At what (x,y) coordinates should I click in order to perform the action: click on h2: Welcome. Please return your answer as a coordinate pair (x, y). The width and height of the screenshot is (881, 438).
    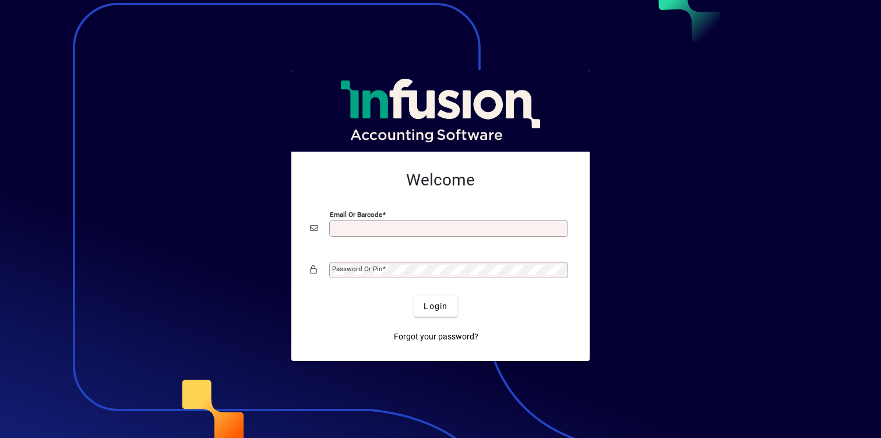
    Looking at the image, I should click on (440, 180).